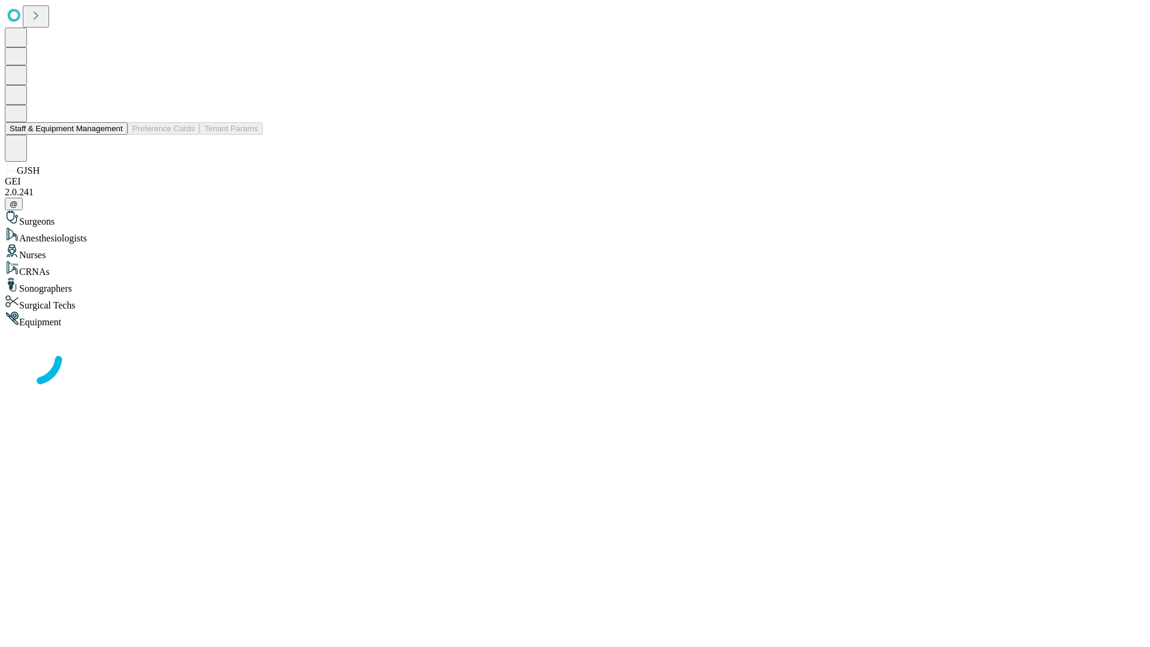 This screenshot has width=1150, height=647. What do you see at coordinates (575, 219) in the screenshot?
I see `div: Surgeons` at bounding box center [575, 219].